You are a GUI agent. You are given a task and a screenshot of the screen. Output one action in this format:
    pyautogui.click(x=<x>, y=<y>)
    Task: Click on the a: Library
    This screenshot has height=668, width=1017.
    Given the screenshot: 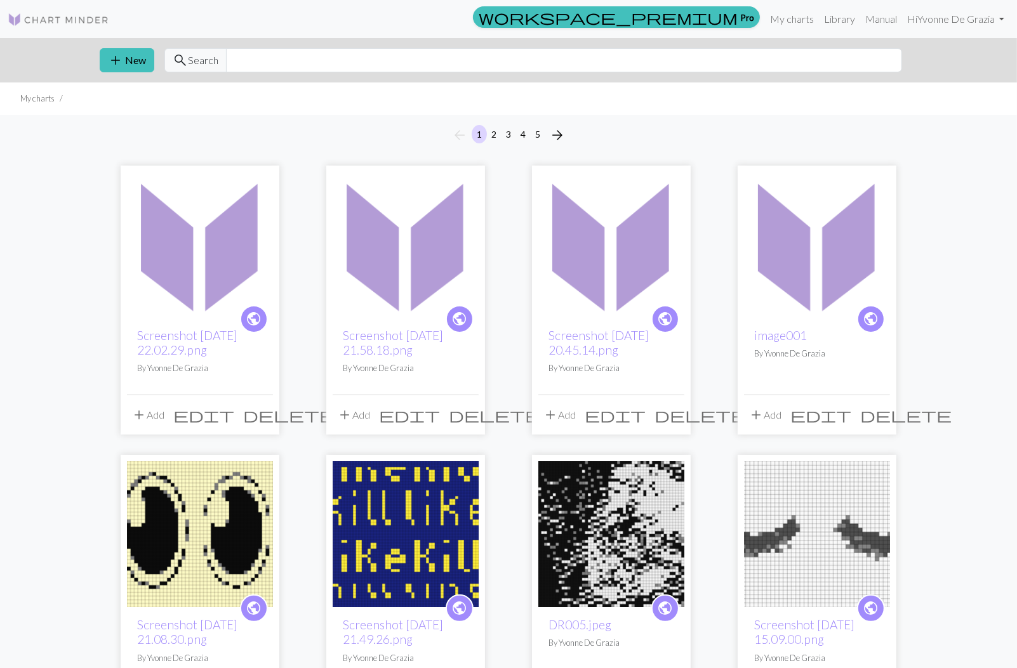 What is the action you would take?
    pyautogui.click(x=839, y=19)
    